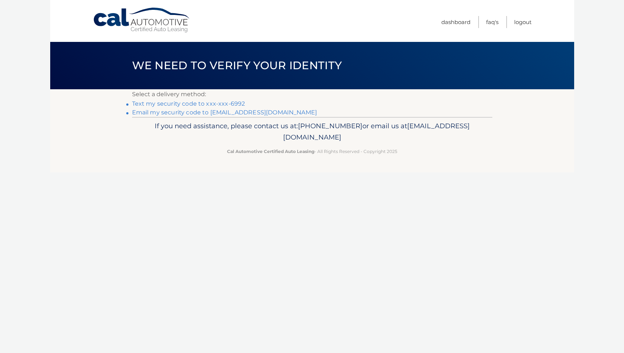 This screenshot has width=624, height=353. I want to click on strong: Cal Automotive Certified Auto Leasing, so click(271, 151).